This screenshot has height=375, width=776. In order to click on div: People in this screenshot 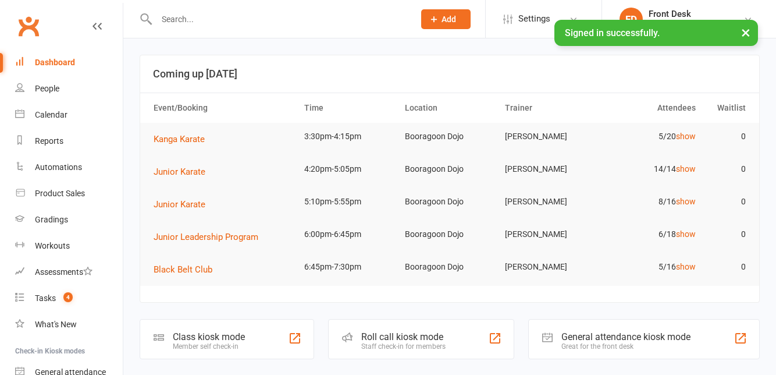, I will do `click(47, 88)`.